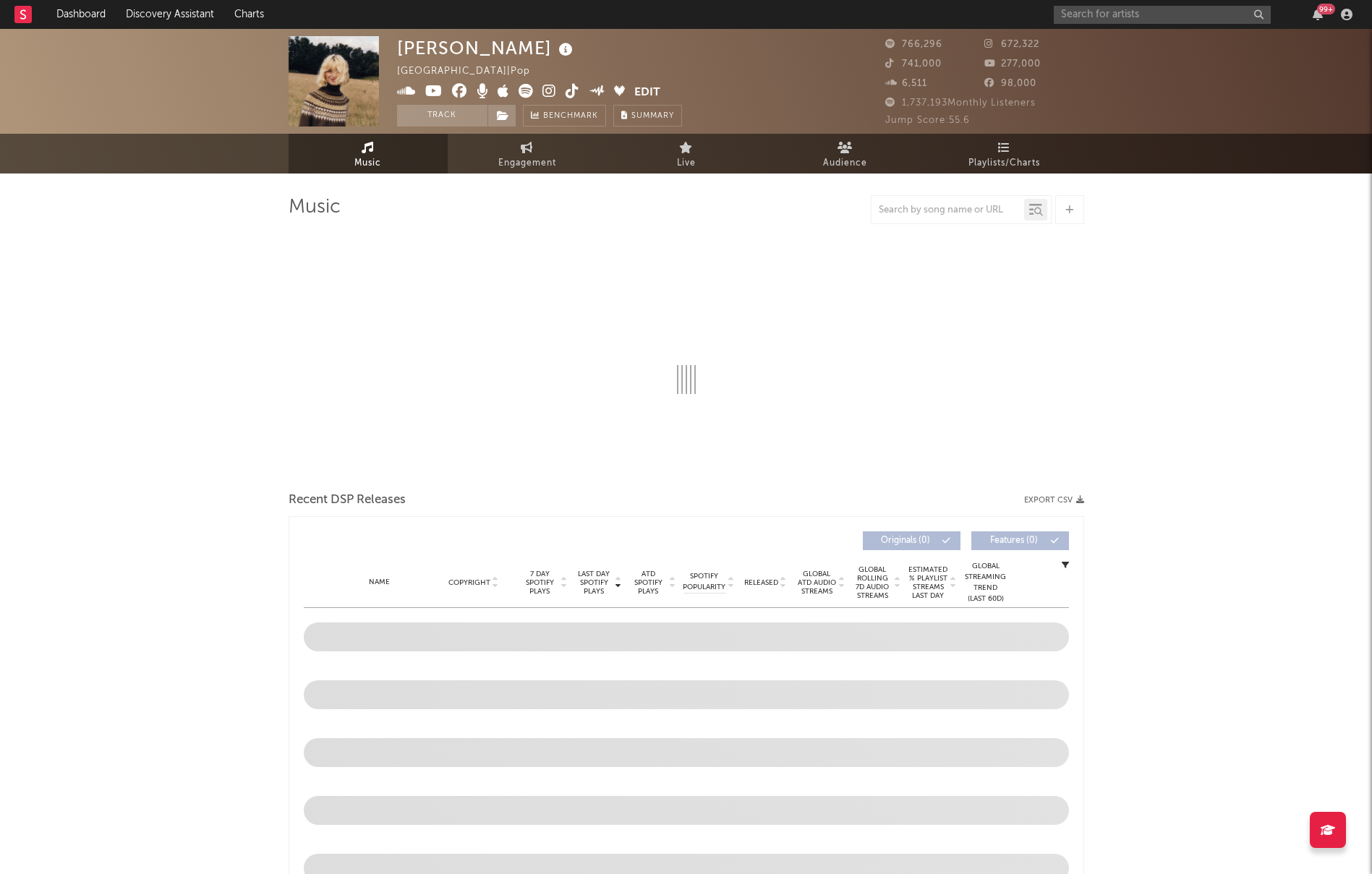 This screenshot has height=874, width=1372. I want to click on span: Summary, so click(652, 116).